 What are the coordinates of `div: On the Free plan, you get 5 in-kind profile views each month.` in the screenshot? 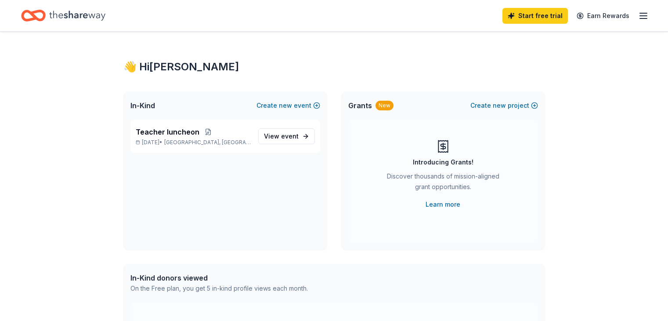 It's located at (219, 288).